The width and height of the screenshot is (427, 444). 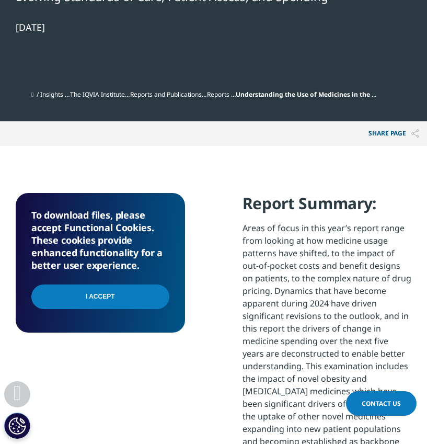 I want to click on h4: Report Summary:, so click(x=327, y=207).